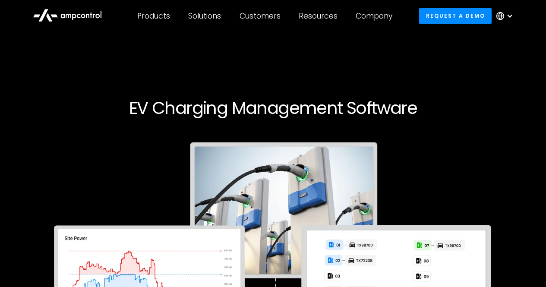 The height and width of the screenshot is (287, 546). What do you see at coordinates (154, 16) in the screenshot?
I see `div: Products` at bounding box center [154, 16].